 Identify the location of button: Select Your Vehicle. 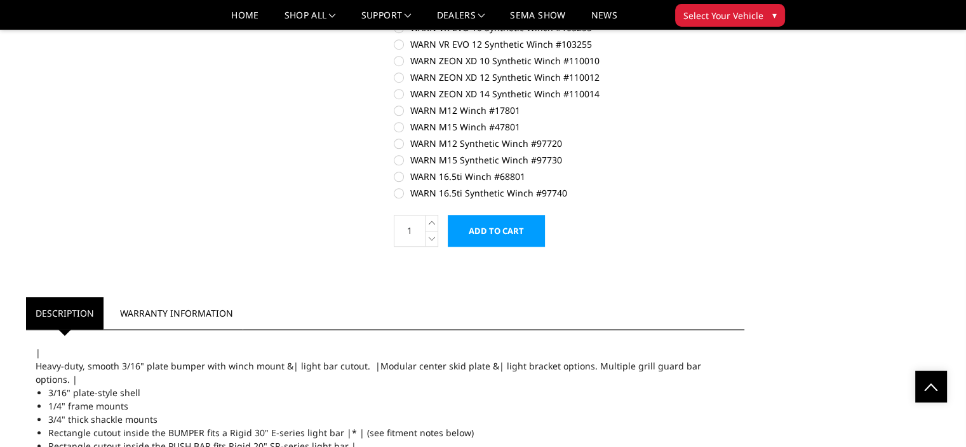
(730, 15).